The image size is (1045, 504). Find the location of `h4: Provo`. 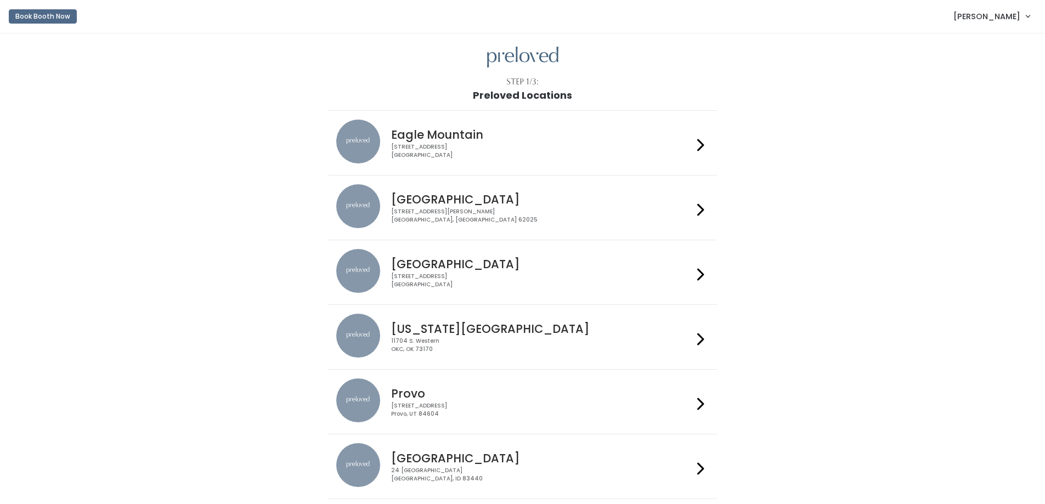

h4: Provo is located at coordinates (542, 393).